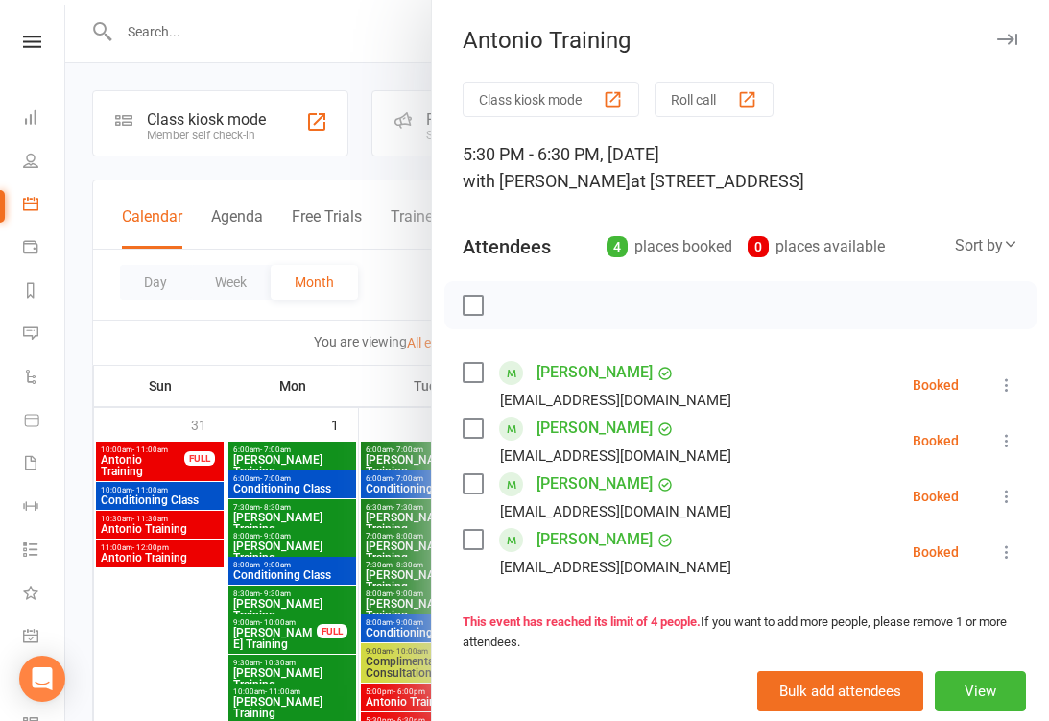 The height and width of the screenshot is (721, 1049). Describe the element at coordinates (44, 594) in the screenshot. I see `a: What's New` at that location.